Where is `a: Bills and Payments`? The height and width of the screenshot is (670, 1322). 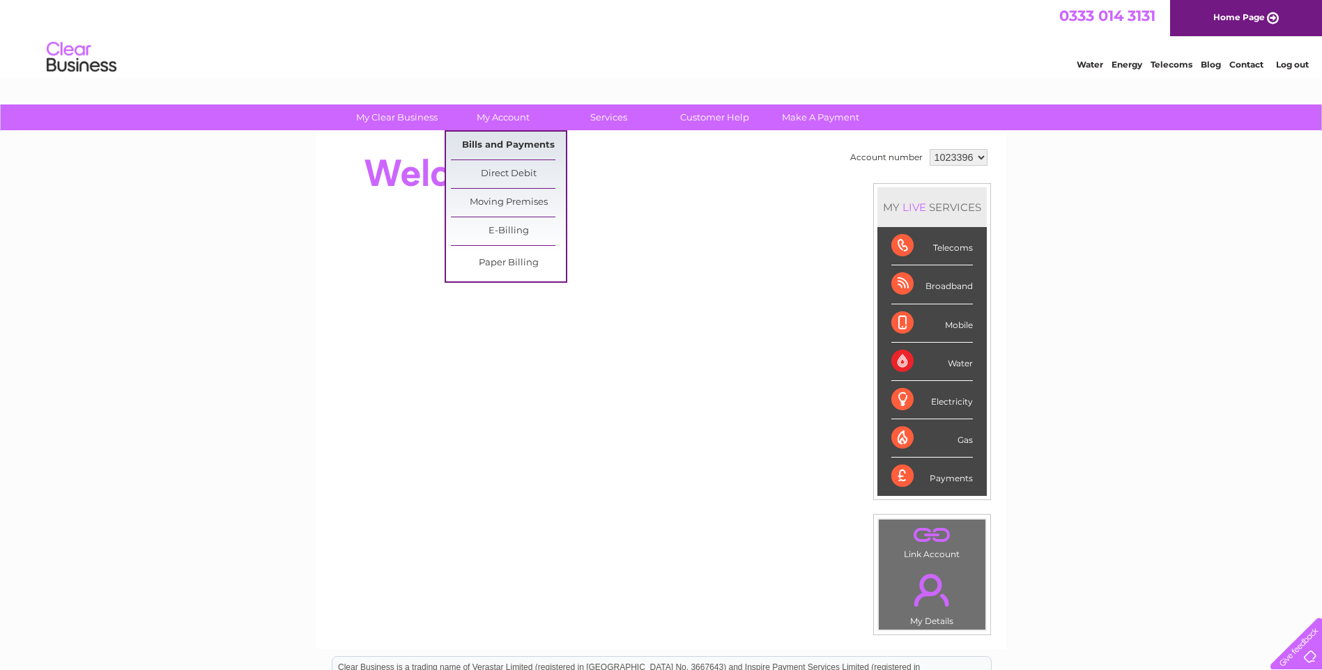 a: Bills and Payments is located at coordinates (508, 146).